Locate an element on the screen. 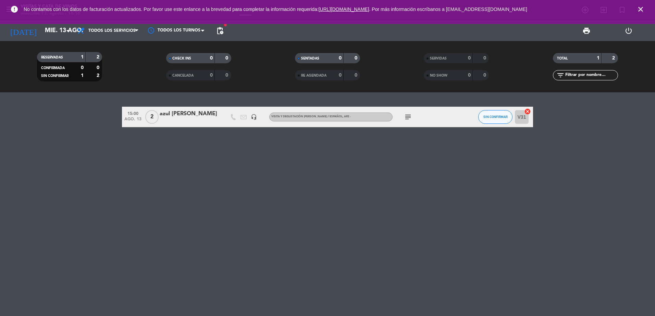  span: SERVIDAS is located at coordinates (438, 59).